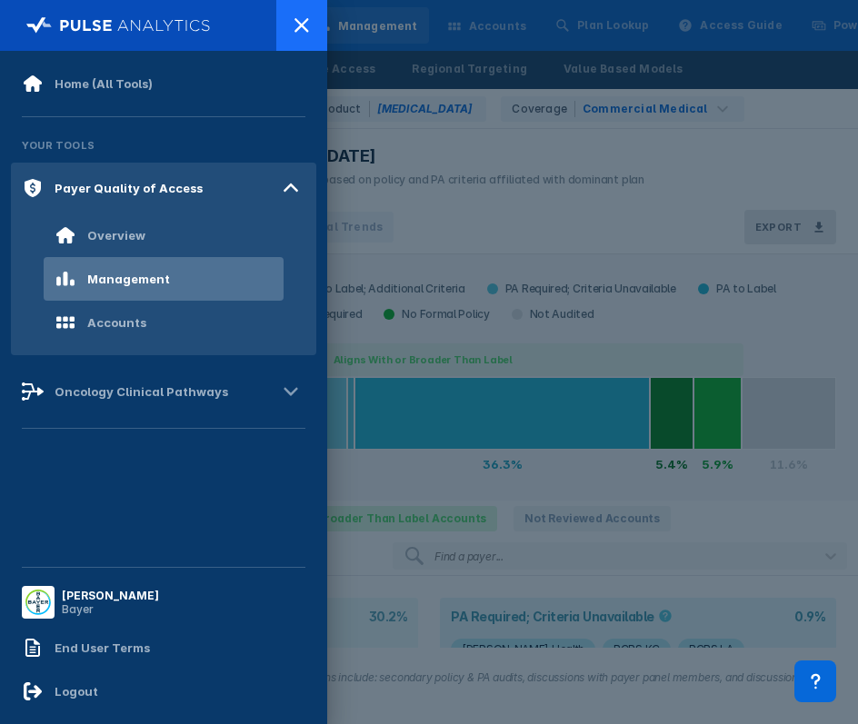 Image resolution: width=858 pixels, height=724 pixels. Describe the element at coordinates (102, 648) in the screenshot. I see `div: End User Terms` at that location.